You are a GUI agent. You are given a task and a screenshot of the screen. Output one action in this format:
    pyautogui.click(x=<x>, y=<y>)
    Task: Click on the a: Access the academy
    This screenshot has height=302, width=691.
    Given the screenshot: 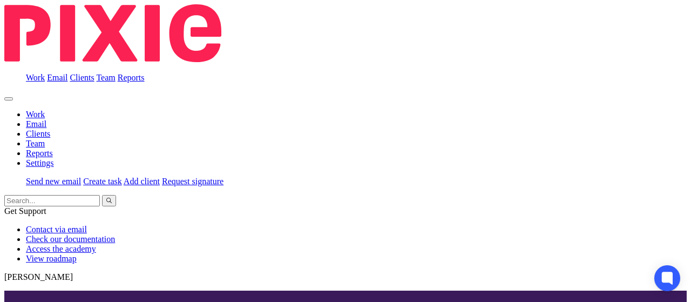 What is the action you would take?
    pyautogui.click(x=61, y=249)
    